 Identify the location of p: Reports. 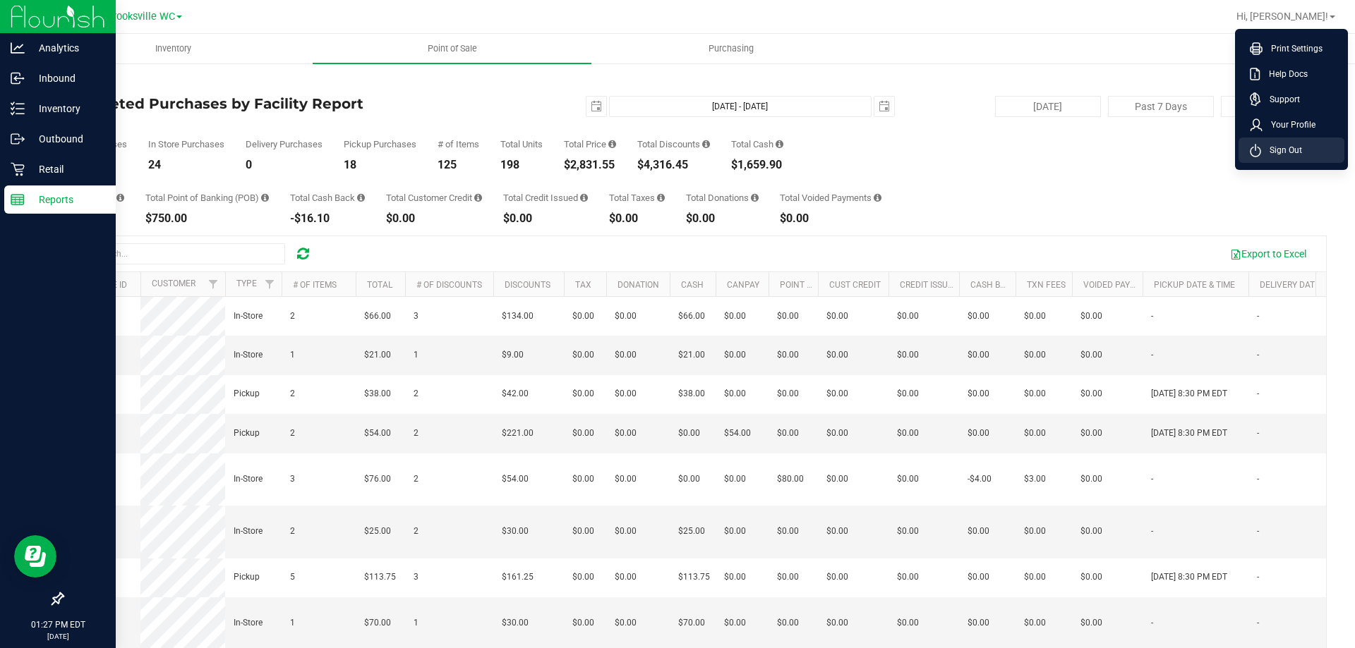
(67, 200).